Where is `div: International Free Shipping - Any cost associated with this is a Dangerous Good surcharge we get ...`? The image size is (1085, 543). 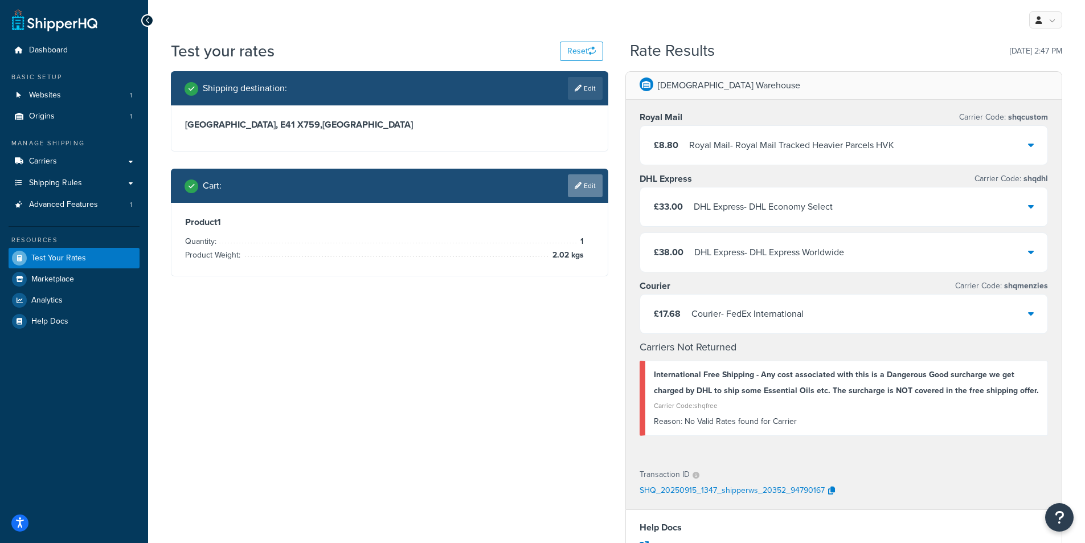 div: International Free Shipping - Any cost associated with this is a Dangerous Good surcharge we get ... is located at coordinates (846, 383).